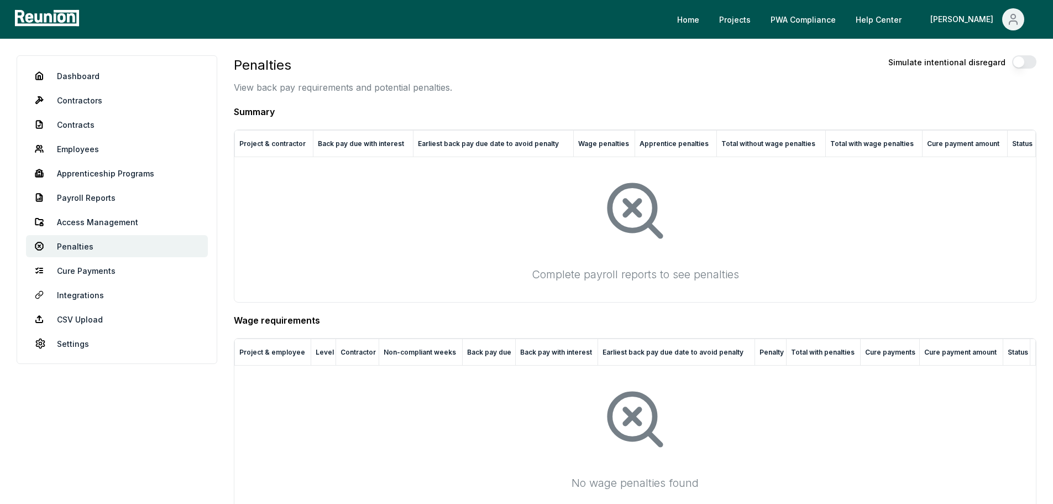 The height and width of the screenshot is (504, 1053). What do you see at coordinates (688, 19) in the screenshot?
I see `a: Home` at bounding box center [688, 19].